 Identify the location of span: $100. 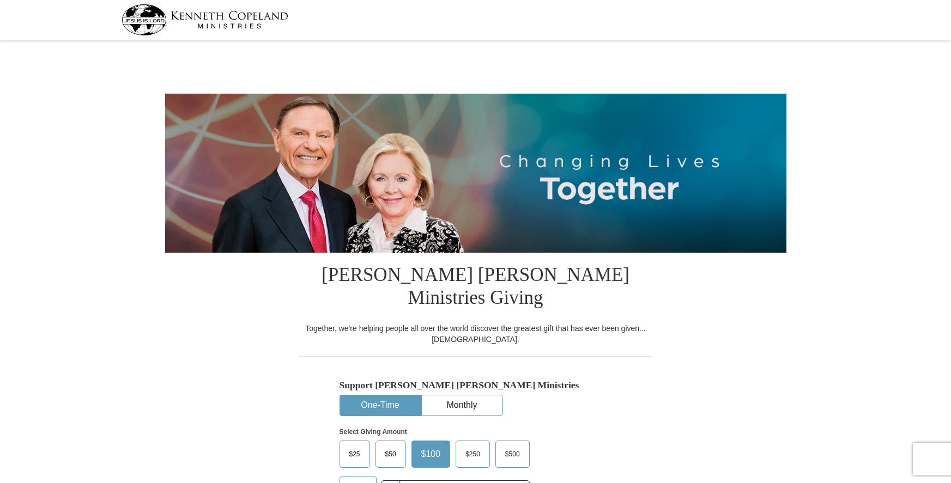
(431, 454).